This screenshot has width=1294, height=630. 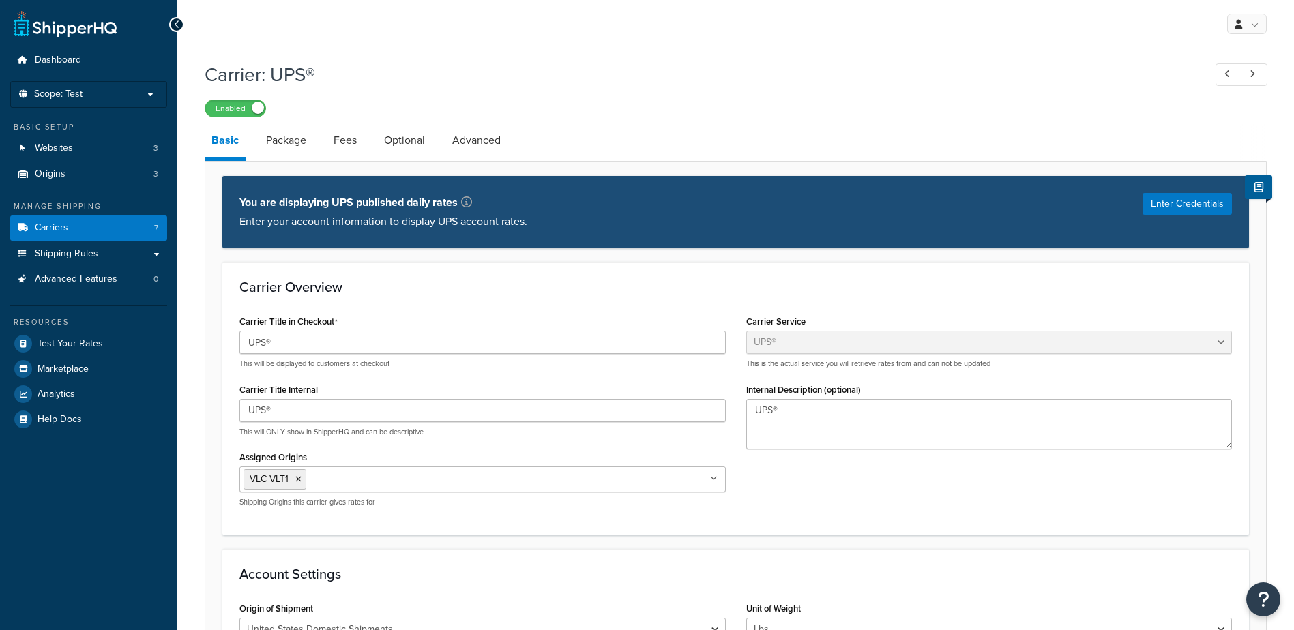 I want to click on span: Advanced Features, so click(x=76, y=279).